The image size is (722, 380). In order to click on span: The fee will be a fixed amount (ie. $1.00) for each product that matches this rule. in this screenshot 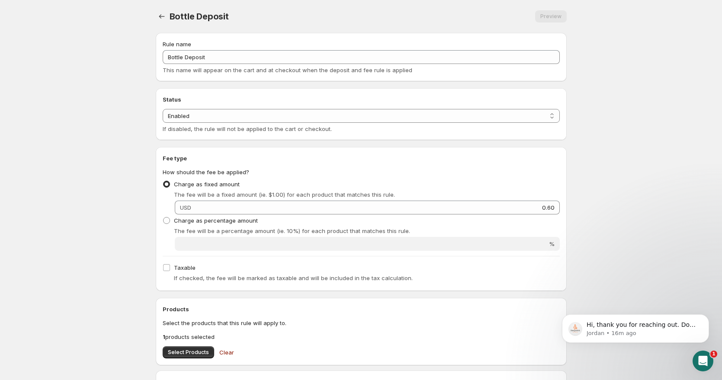, I will do `click(284, 195)`.